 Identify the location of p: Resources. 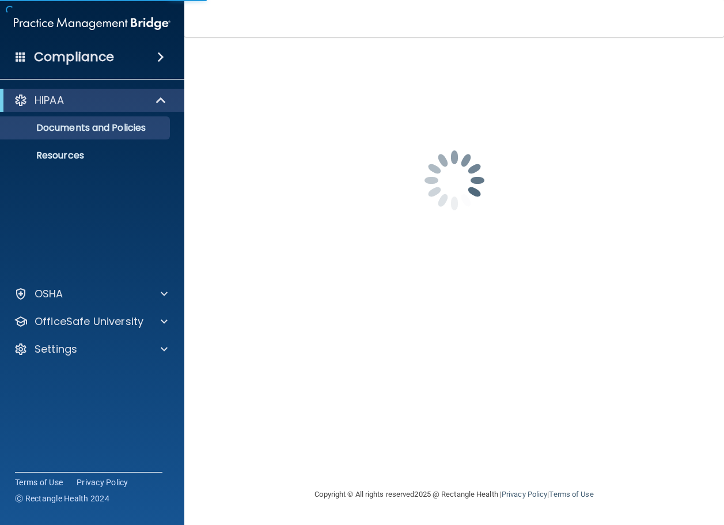
(86, 155).